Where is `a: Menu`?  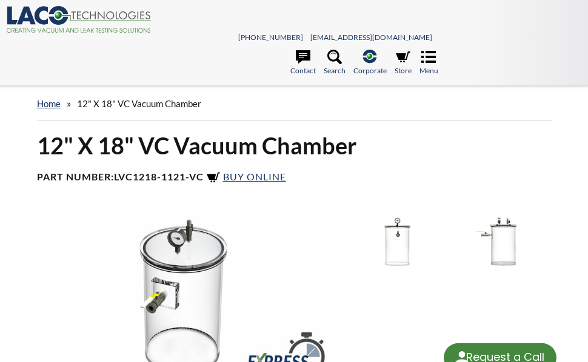 a: Menu is located at coordinates (428, 63).